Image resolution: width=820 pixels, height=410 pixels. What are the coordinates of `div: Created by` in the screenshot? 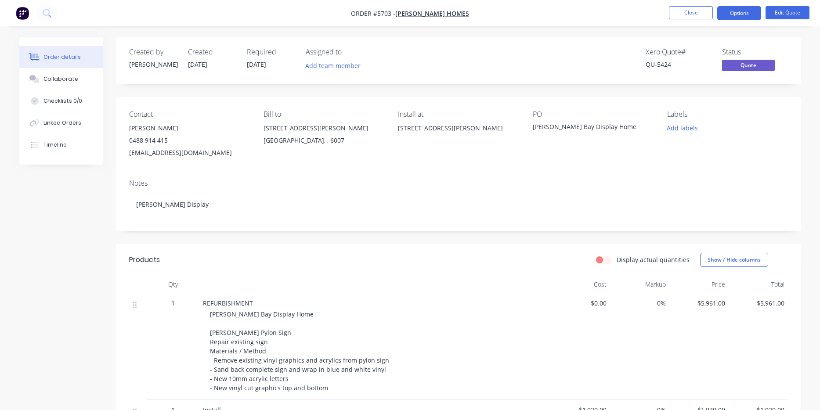 It's located at (153, 52).